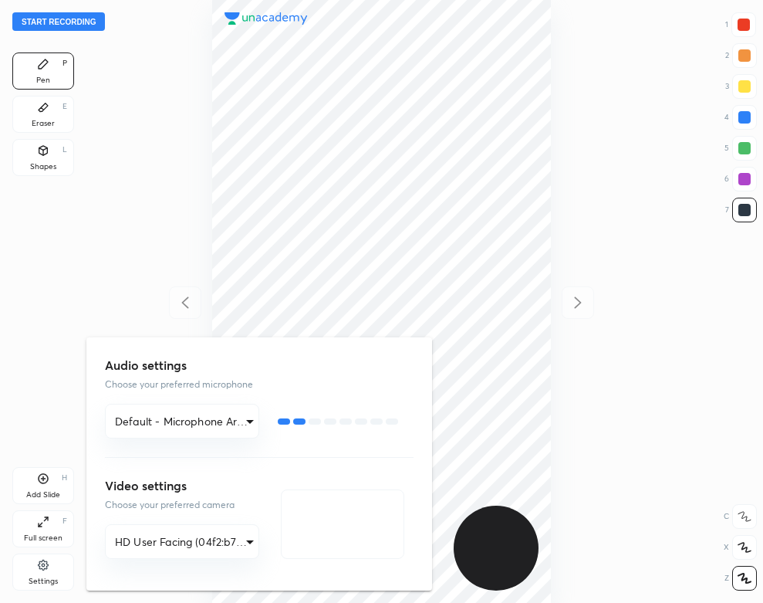  What do you see at coordinates (182, 505) in the screenshot?
I see `p: Choose your preferred camera` at bounding box center [182, 505].